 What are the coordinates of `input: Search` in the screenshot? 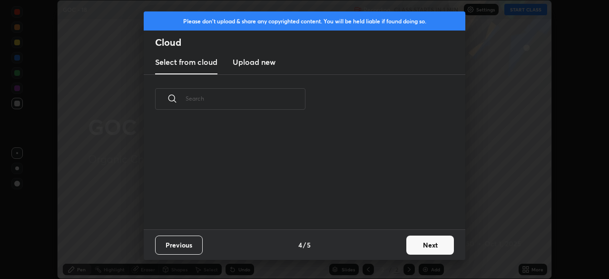 It's located at (246, 98).